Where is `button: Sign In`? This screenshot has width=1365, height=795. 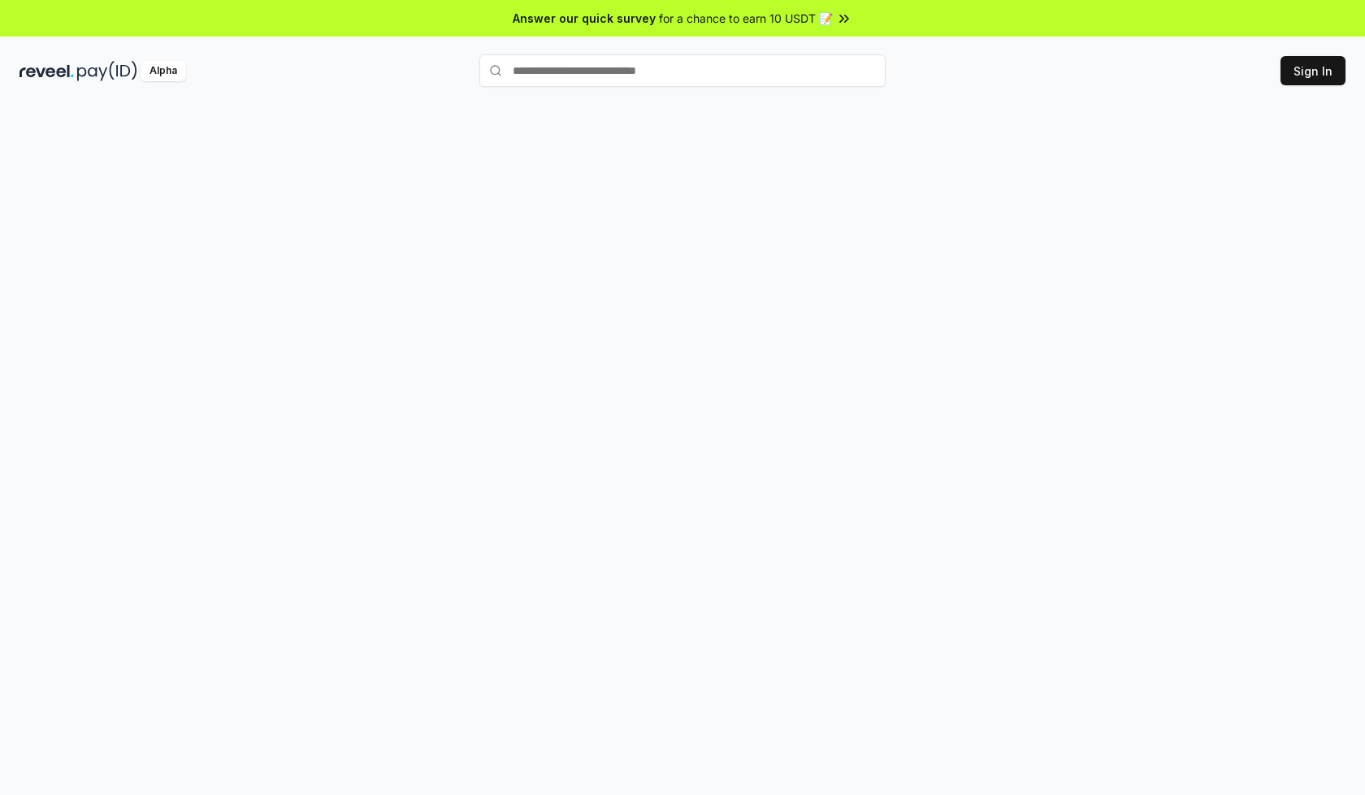
button: Sign In is located at coordinates (1313, 71).